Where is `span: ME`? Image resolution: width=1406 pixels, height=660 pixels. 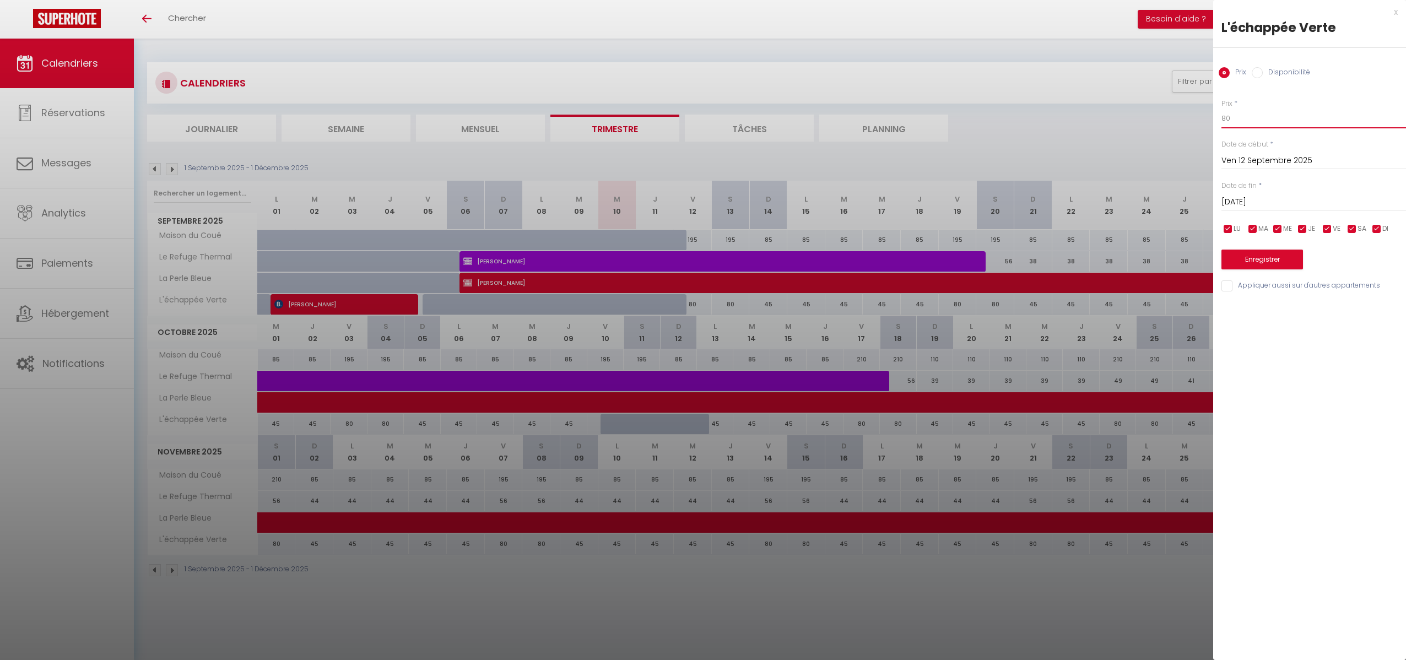 span: ME is located at coordinates (1288, 229).